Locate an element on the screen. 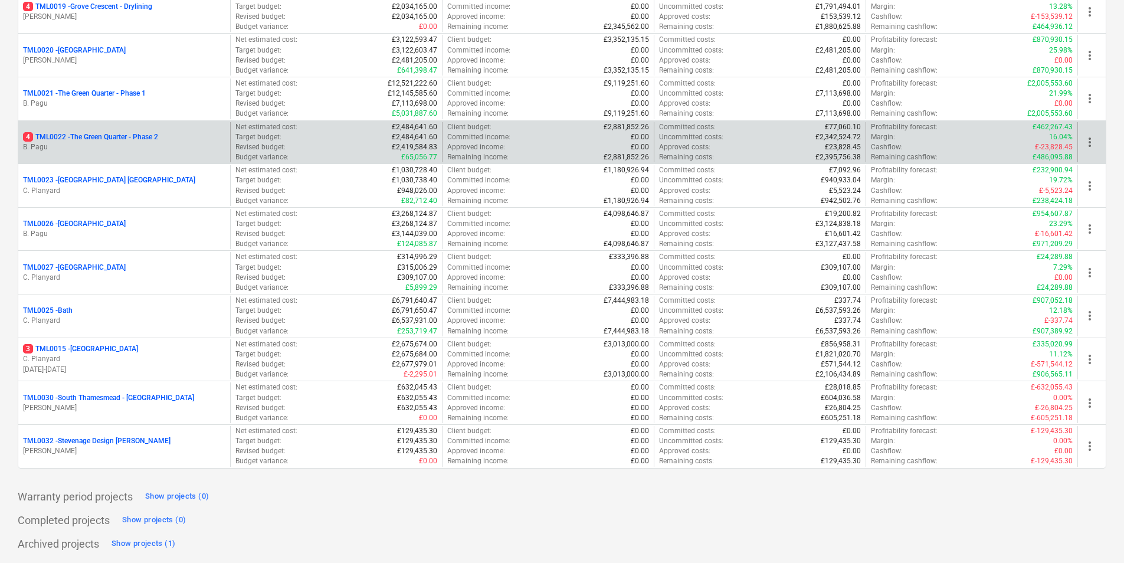 The image size is (1124, 563). p: £2,419,584.83 is located at coordinates (414, 147).